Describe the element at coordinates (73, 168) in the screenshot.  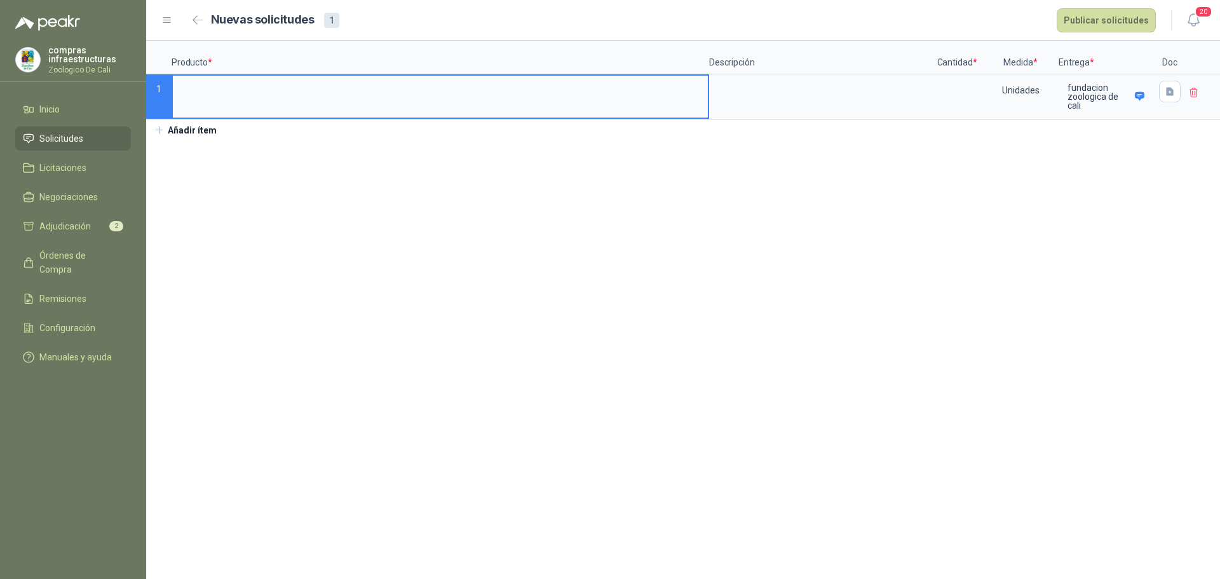
I see `a: Licitaciones` at that location.